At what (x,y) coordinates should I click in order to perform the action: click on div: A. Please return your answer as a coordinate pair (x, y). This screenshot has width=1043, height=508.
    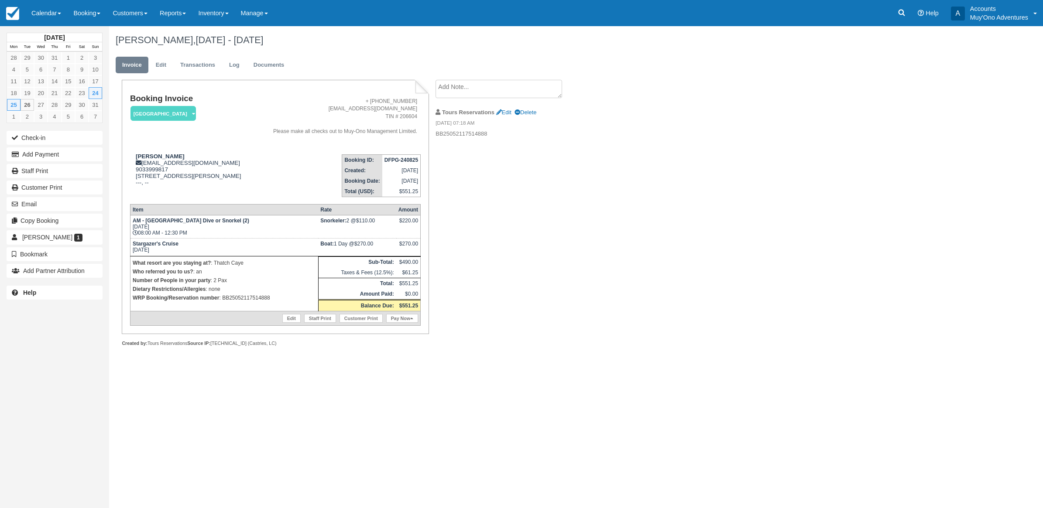
    Looking at the image, I should click on (958, 14).